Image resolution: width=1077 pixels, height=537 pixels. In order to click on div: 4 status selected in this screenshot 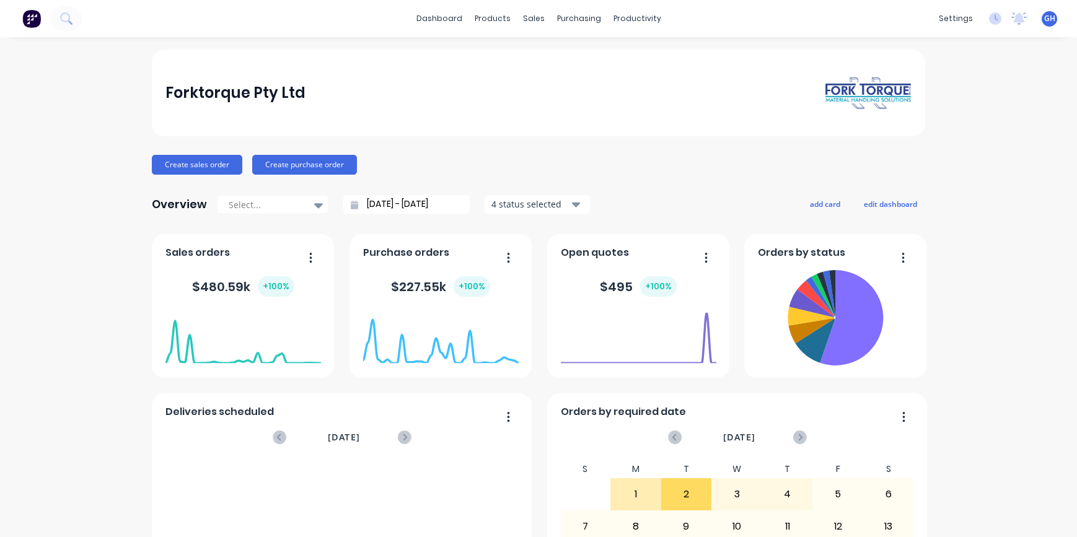, I will do `click(531, 204)`.